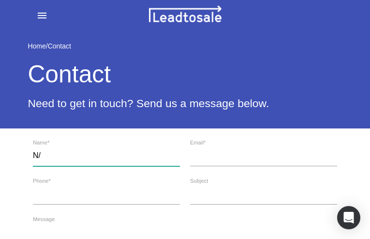 The width and height of the screenshot is (370, 239). I want to click on label: Email*, so click(198, 142).